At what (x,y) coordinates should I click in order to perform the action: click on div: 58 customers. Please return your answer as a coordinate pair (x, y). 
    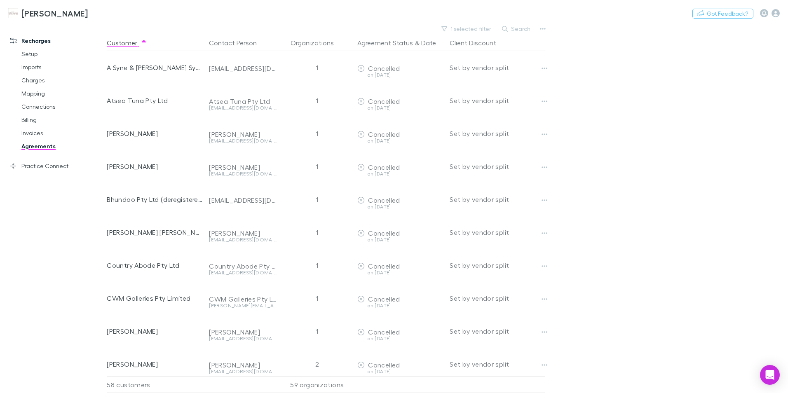
    Looking at the image, I should click on (156, 385).